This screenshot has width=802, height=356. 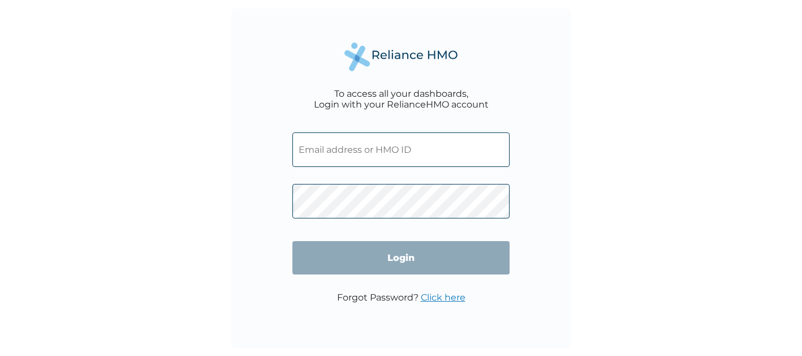 What do you see at coordinates (443, 297) in the screenshot?
I see `a: Click here` at bounding box center [443, 297].